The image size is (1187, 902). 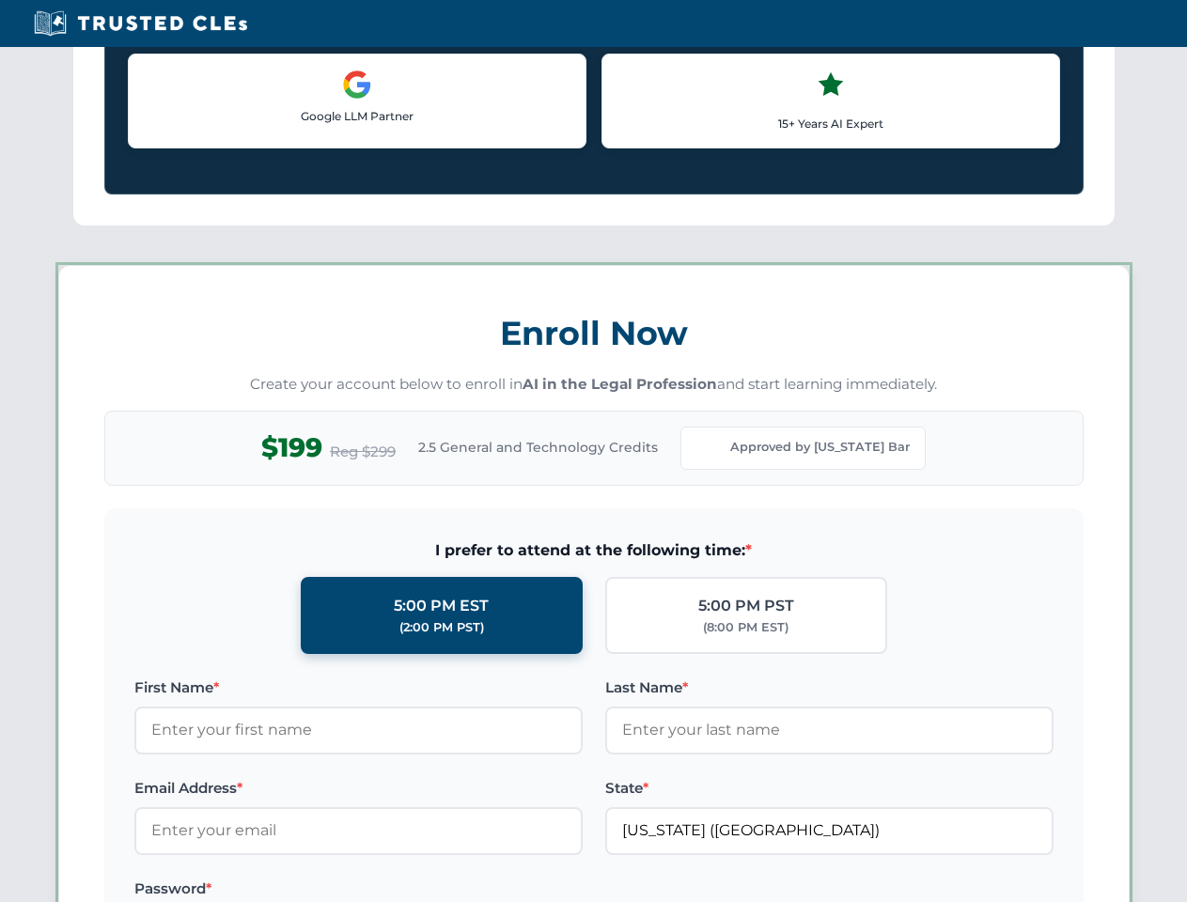 What do you see at coordinates (357, 85) in the screenshot?
I see `img: Google` at bounding box center [357, 85].